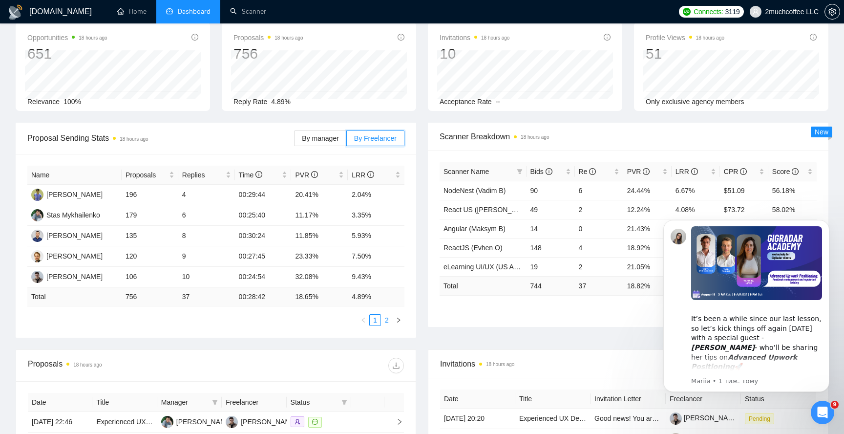 Image resolution: width=844 pixels, height=434 pixels. Describe the element at coordinates (73, 215) in the screenshot. I see `div: Stas Mykhailenko` at that location.